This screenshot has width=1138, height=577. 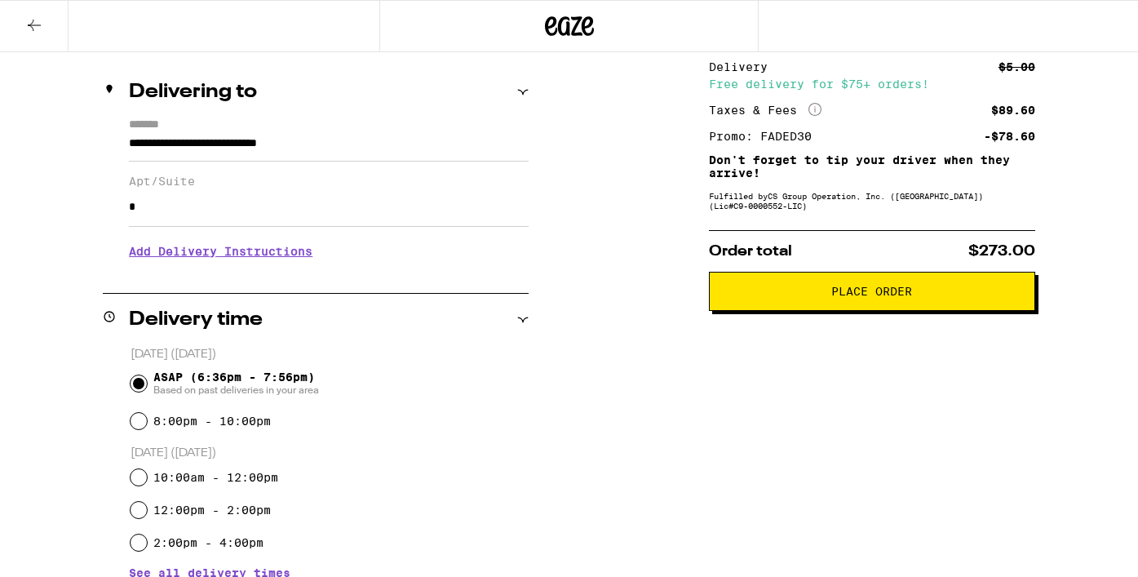 I want to click on div: -$78.60, so click(x=1009, y=136).